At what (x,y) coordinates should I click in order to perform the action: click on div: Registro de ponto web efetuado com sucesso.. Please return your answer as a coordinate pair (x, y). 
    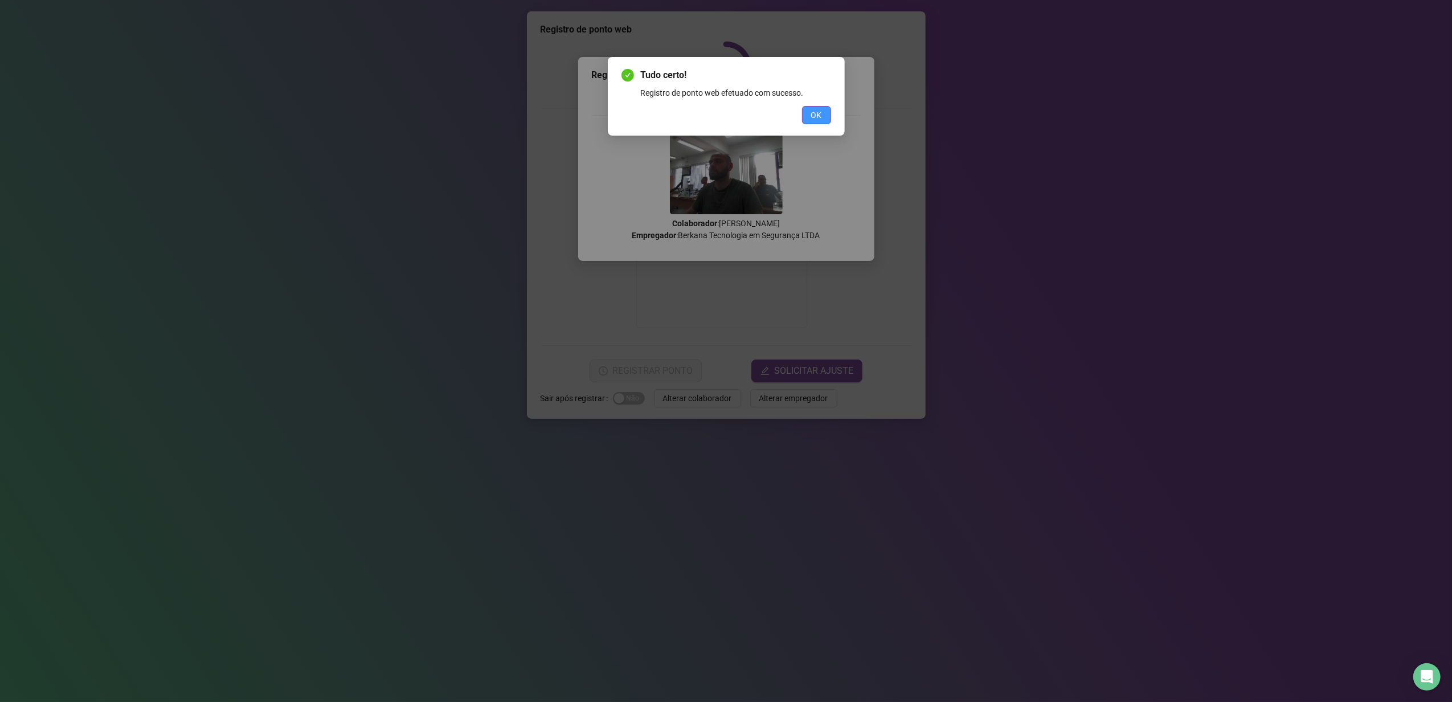
    Looking at the image, I should click on (736, 93).